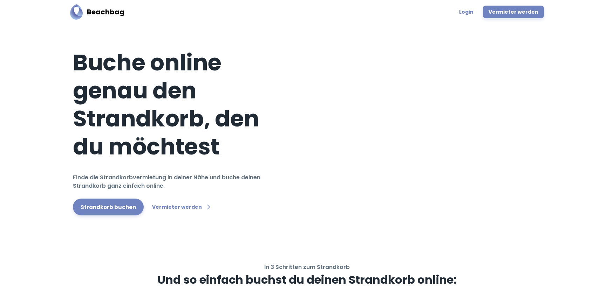  What do you see at coordinates (178, 107) in the screenshot?
I see `h1: Buche online genau den Strandkorb, den du möchtest` at bounding box center [178, 107].